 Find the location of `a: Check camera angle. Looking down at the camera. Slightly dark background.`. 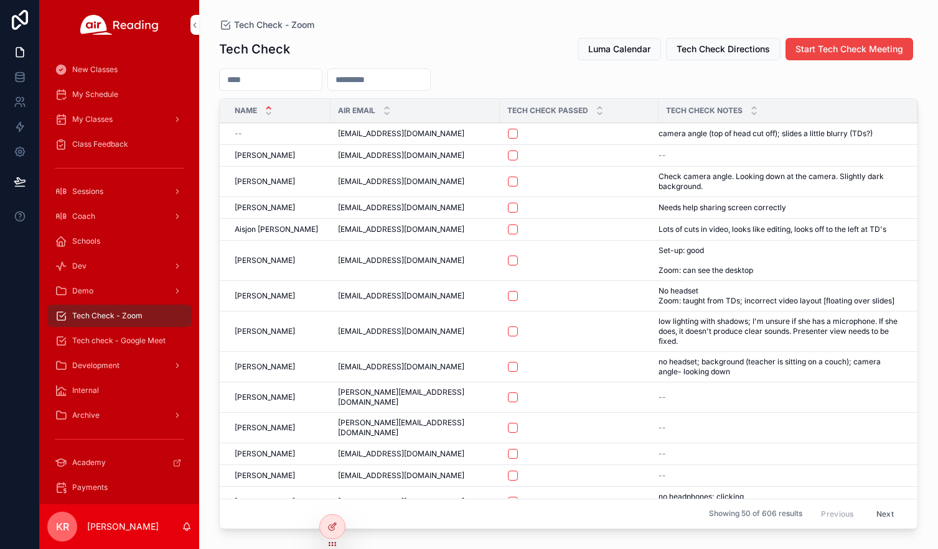

a: Check camera angle. Looking down at the camera. Slightly dark background. is located at coordinates (780, 182).